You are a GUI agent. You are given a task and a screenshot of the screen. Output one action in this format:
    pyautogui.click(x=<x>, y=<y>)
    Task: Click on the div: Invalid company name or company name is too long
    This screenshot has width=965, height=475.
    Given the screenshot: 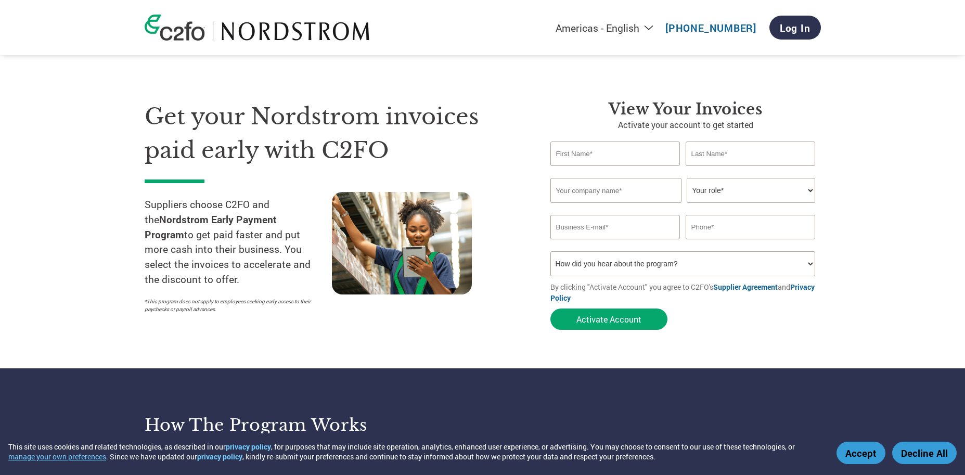 What is the action you would take?
    pyautogui.click(x=683, y=207)
    